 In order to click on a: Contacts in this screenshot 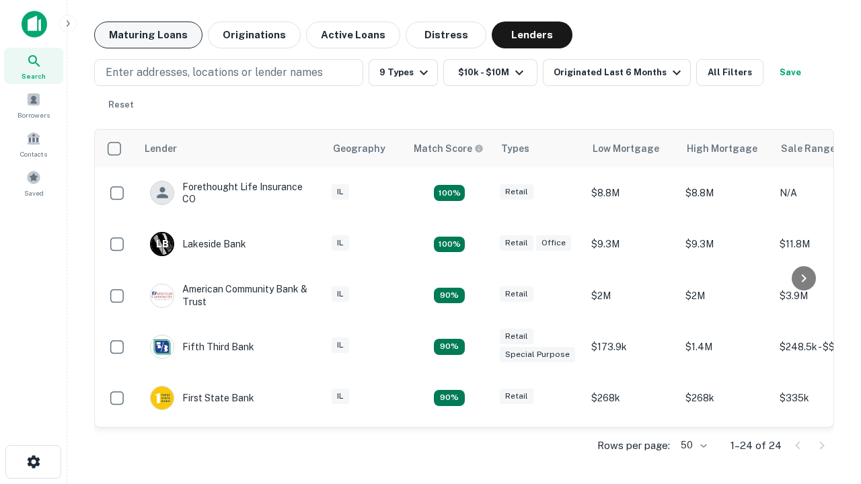, I will do `click(34, 144)`.